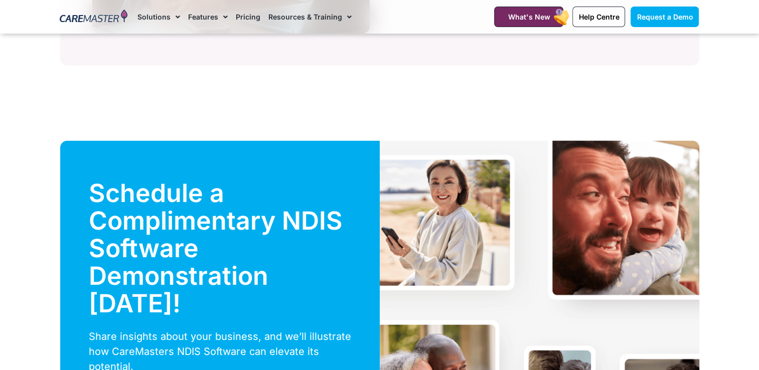 The width and height of the screenshot is (759, 370). What do you see at coordinates (529, 17) in the screenshot?
I see `a: What's New` at bounding box center [529, 17].